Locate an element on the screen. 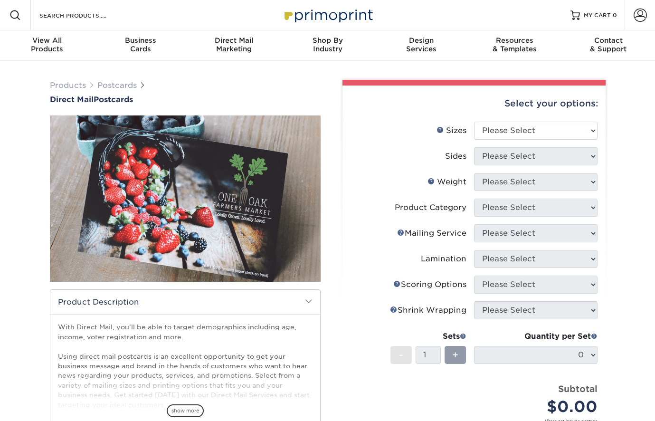 The width and height of the screenshot is (655, 421). div: Product Category is located at coordinates (430, 207).